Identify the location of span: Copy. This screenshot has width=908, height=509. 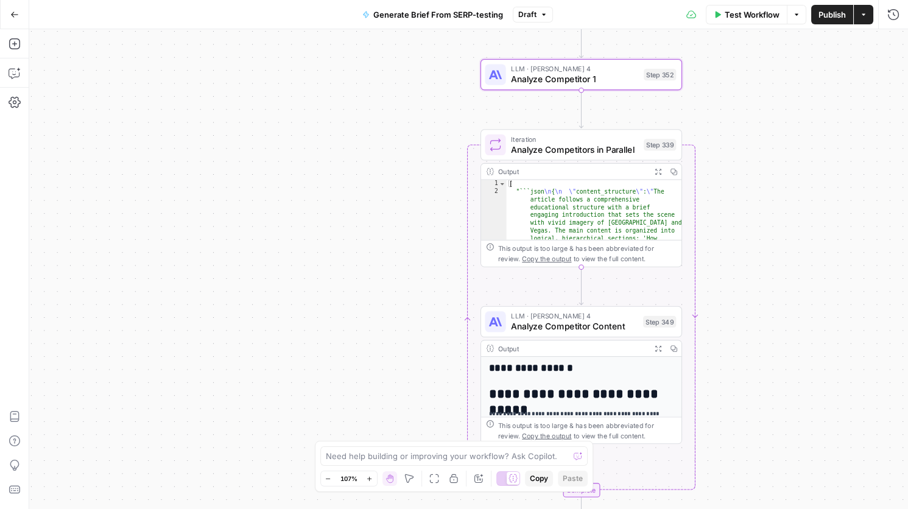
(539, 479).